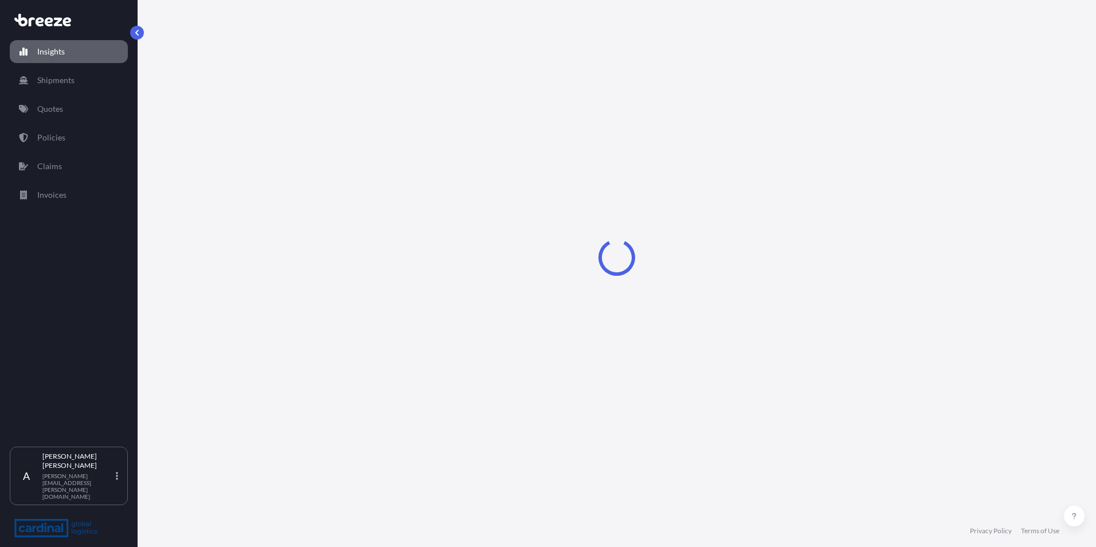 The width and height of the screenshot is (1096, 547). Describe the element at coordinates (26, 476) in the screenshot. I see `span: A` at that location.